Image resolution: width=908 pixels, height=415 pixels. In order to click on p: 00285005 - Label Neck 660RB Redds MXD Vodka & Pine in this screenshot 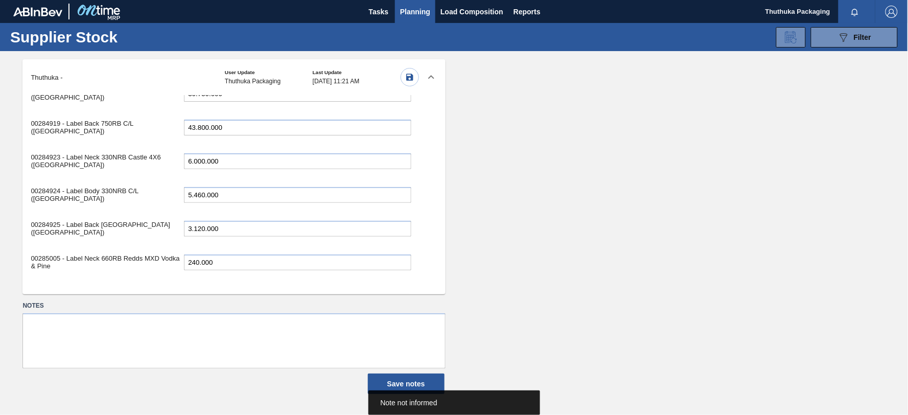, I will do `click(107, 262)`.